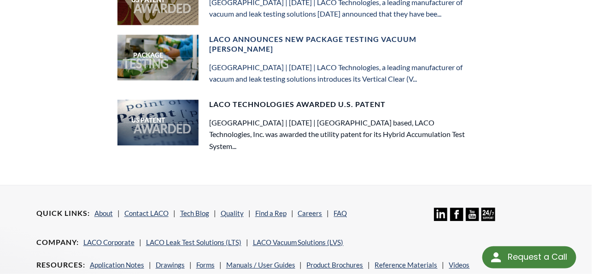 This screenshot has height=274, width=592. I want to click on a: Videos, so click(459, 264).